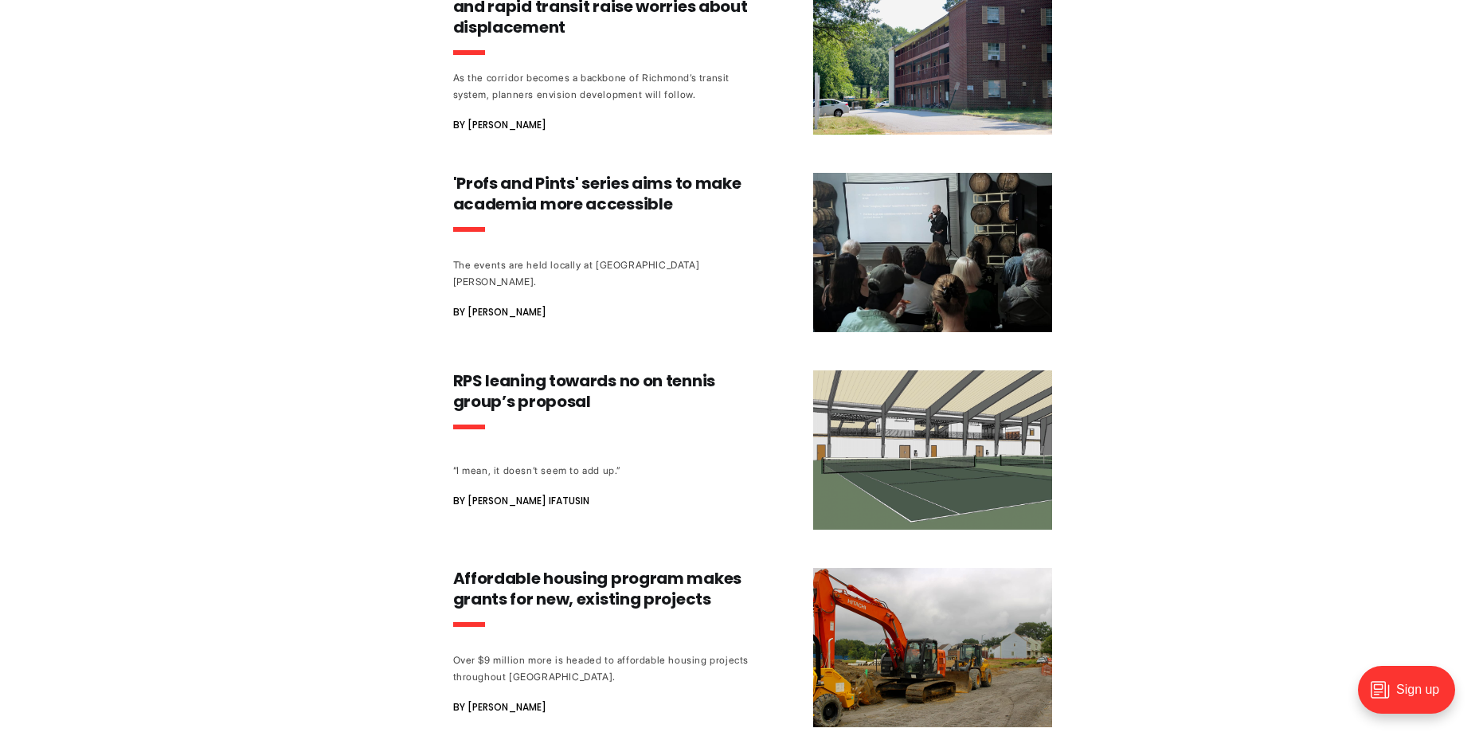  What do you see at coordinates (932, 252) in the screenshot?
I see `img: 'Profs and Pints' series aims to make academia more accessible` at bounding box center [932, 252].